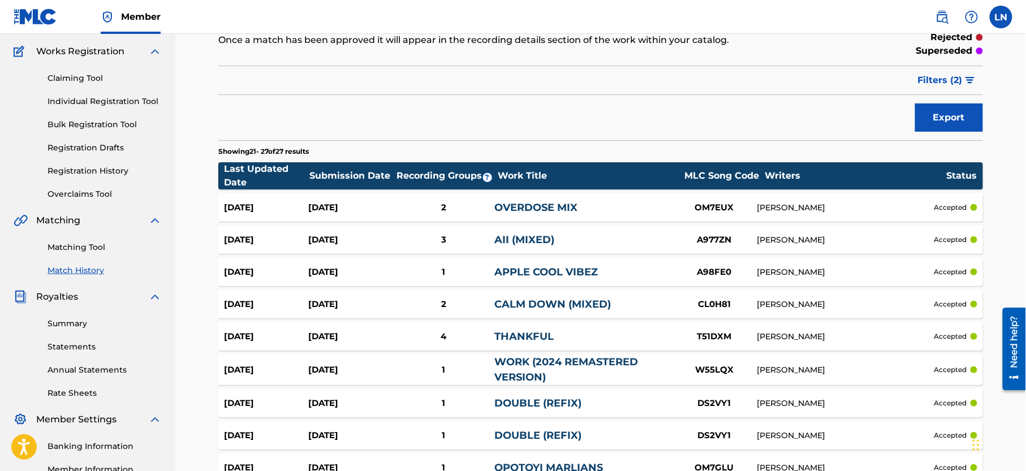  Describe the element at coordinates (80, 51) in the screenshot. I see `span: Works Registration` at that location.